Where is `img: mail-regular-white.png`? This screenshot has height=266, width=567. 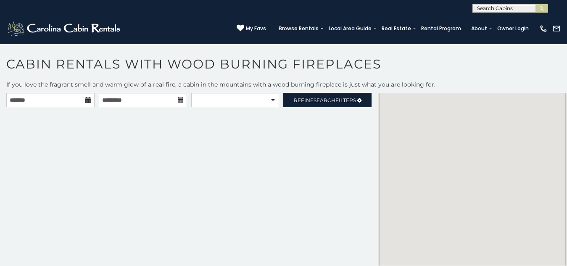 img: mail-regular-white.png is located at coordinates (556, 29).